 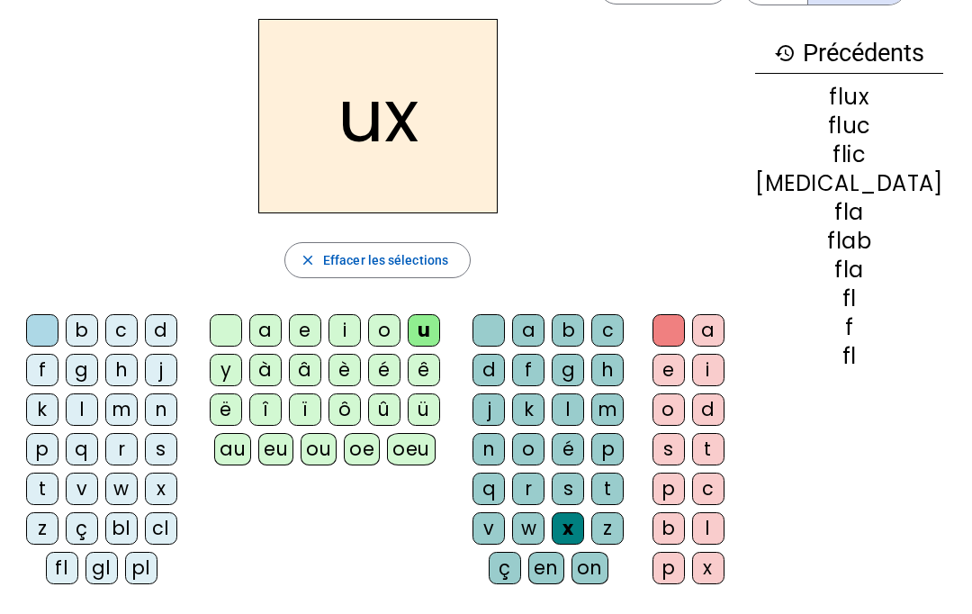 I want to click on div: eu, so click(x=275, y=449).